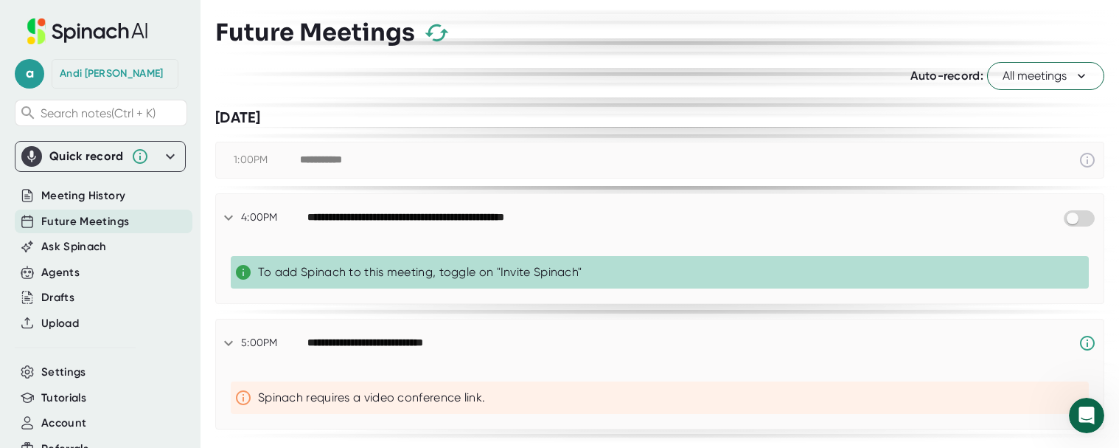 The width and height of the screenshot is (1119, 448). I want to click on div: 4:00PM, so click(274, 217).